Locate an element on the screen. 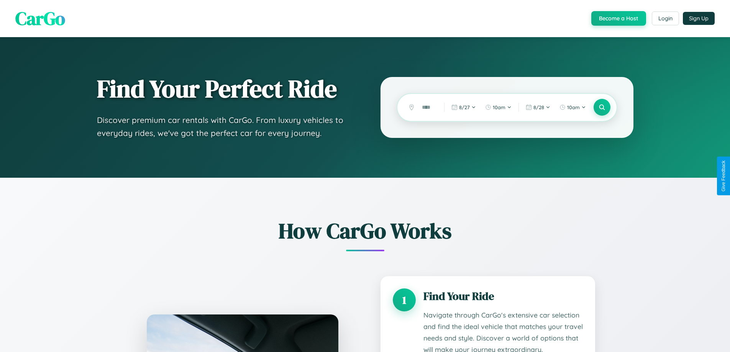 This screenshot has height=352, width=730. span: 8 / 28 is located at coordinates (539, 107).